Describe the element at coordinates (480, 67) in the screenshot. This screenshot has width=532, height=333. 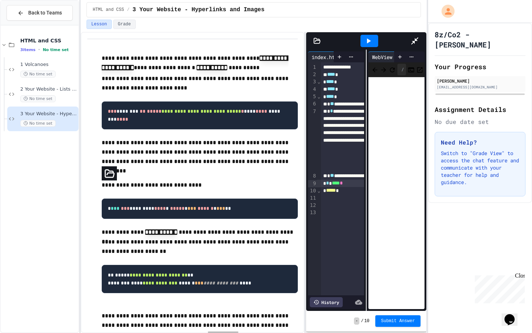
I see `h2: Your Progress` at that location.